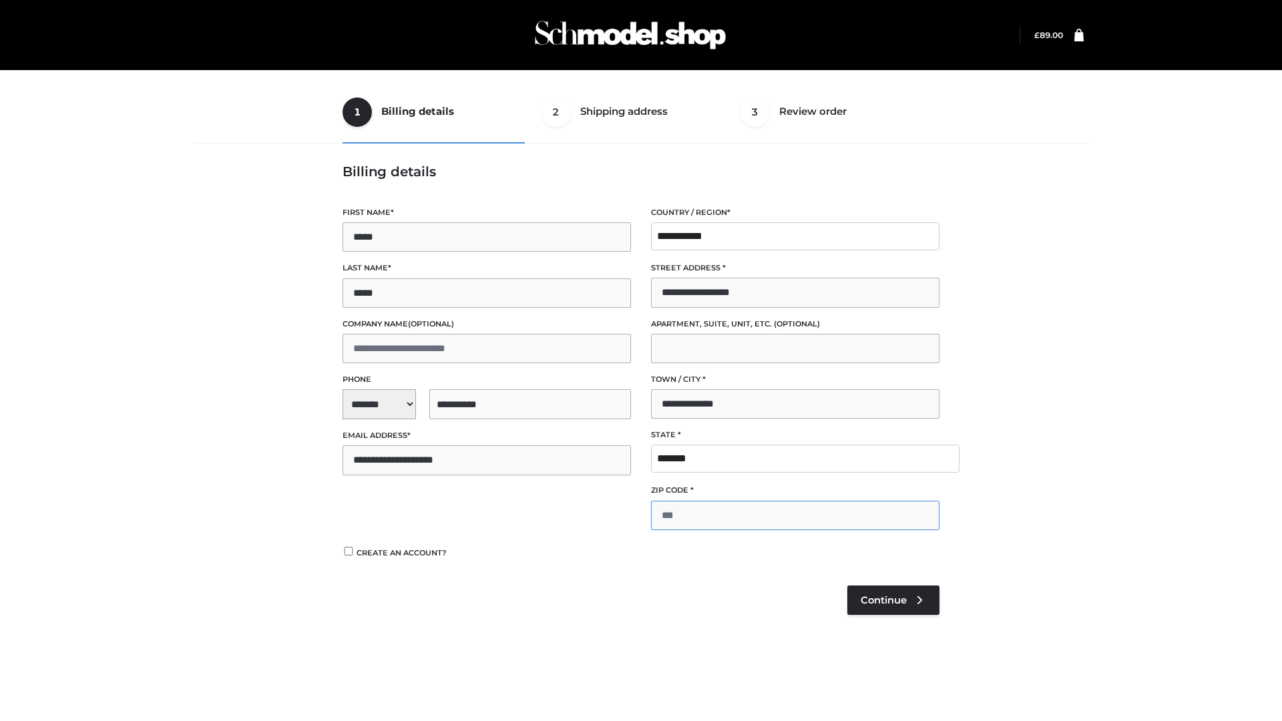  Describe the element at coordinates (487, 379) in the screenshot. I see `label: Phone` at that location.